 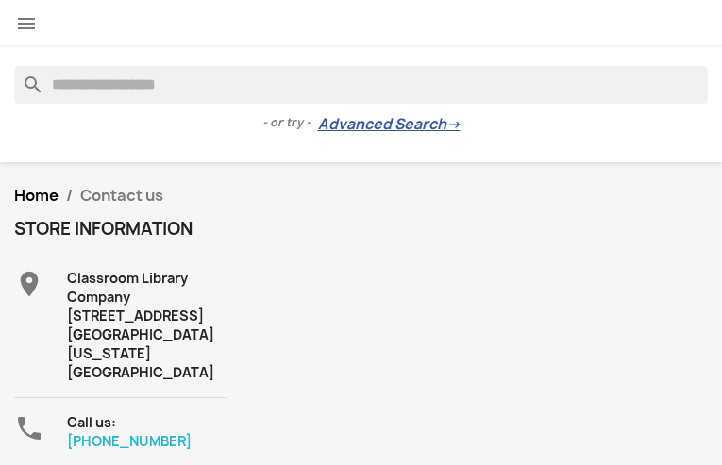 What do you see at coordinates (122, 195) in the screenshot?
I see `span: Contact us` at bounding box center [122, 195].